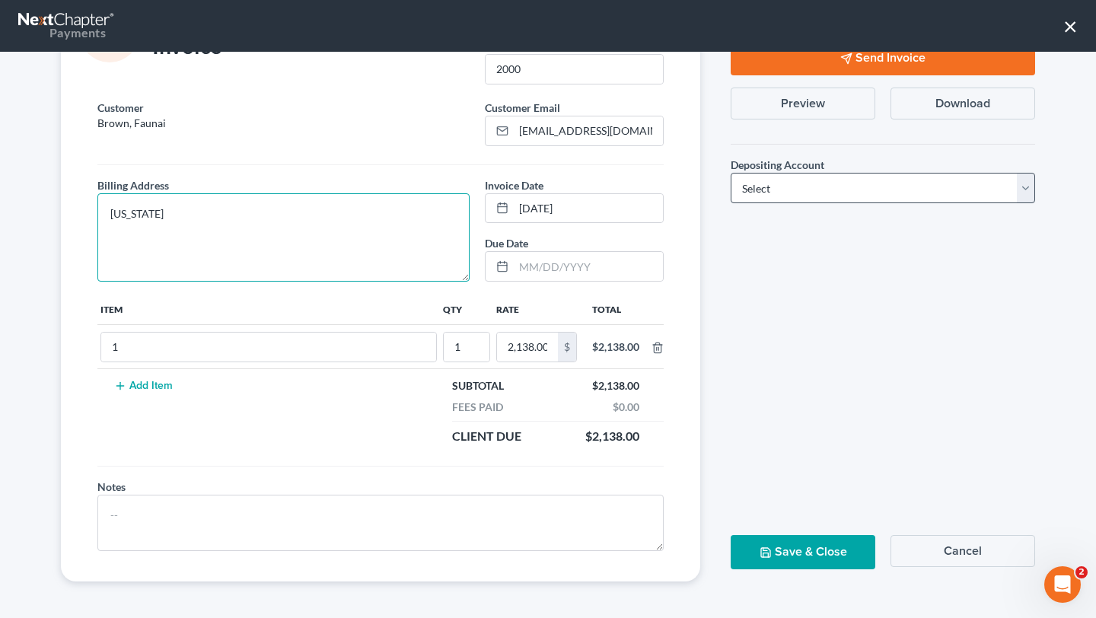 The width and height of the screenshot is (1096, 618). Describe the element at coordinates (777, 164) in the screenshot. I see `span: Depositing Account` at that location.